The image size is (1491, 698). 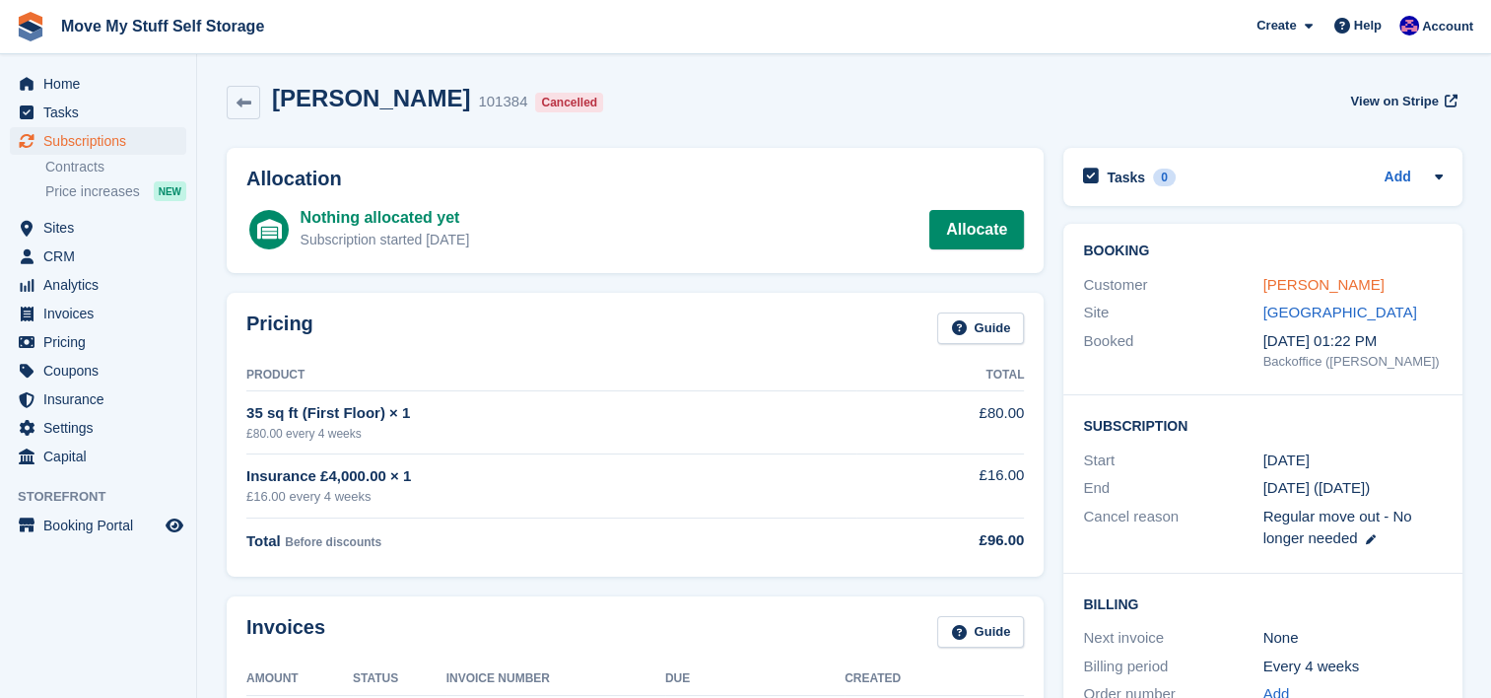 I want to click on th: Product, so click(x=551, y=376).